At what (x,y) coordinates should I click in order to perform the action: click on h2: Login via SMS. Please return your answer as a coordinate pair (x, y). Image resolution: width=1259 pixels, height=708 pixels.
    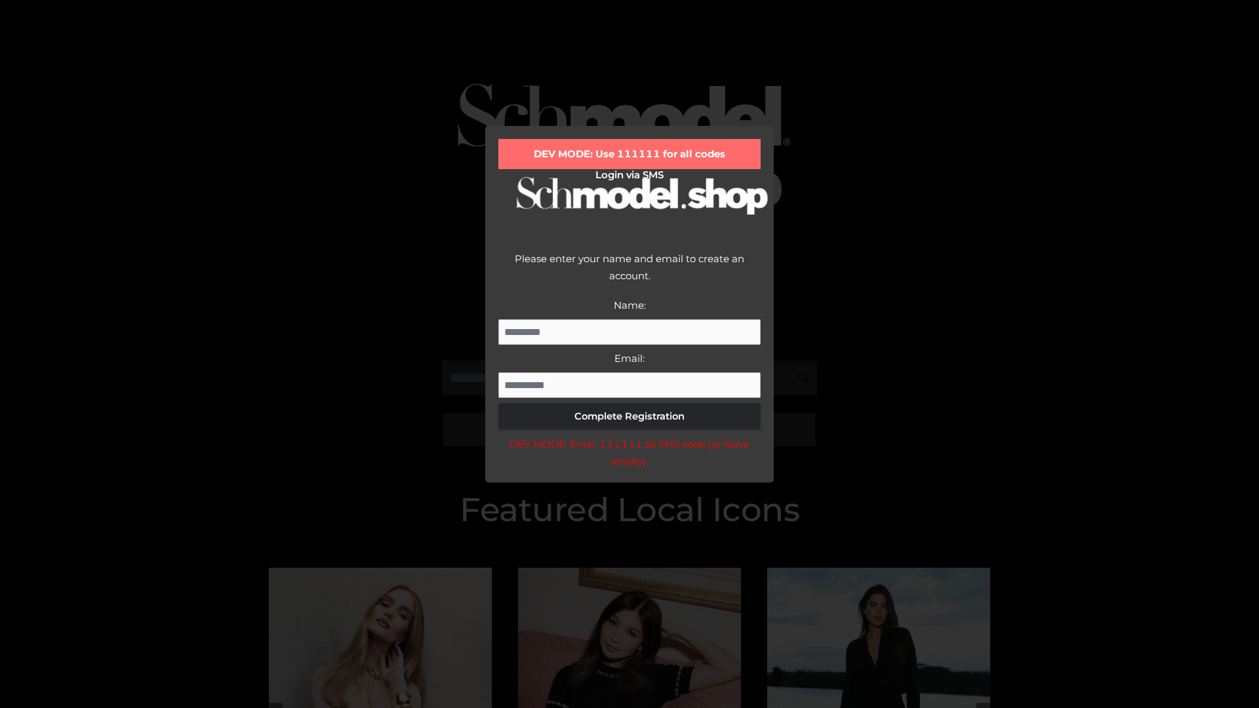
    Looking at the image, I should click on (630, 175).